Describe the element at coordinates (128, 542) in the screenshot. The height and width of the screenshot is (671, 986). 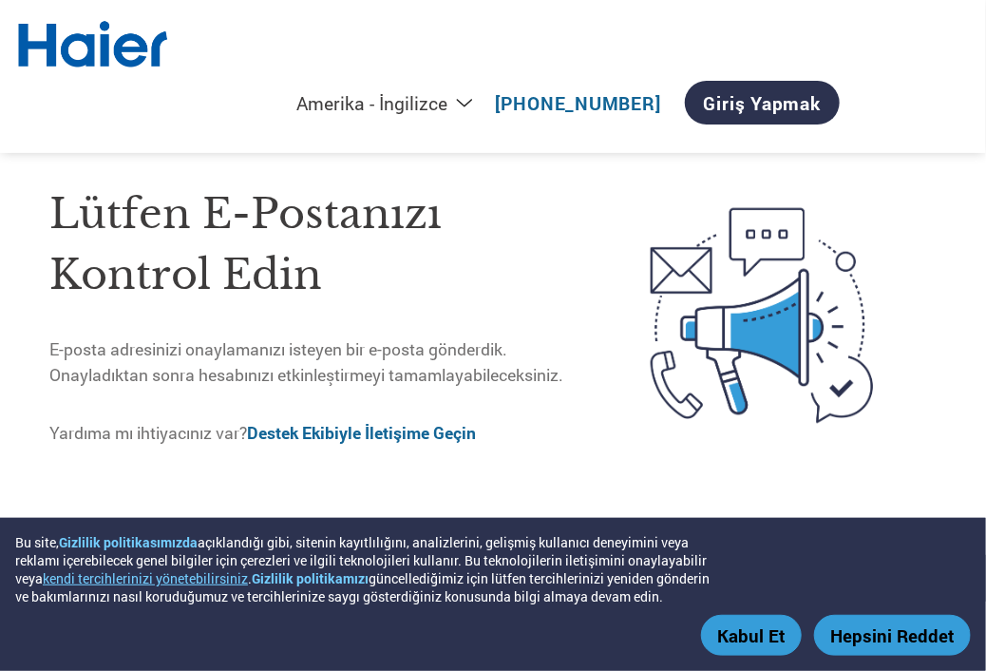
I see `a: Gizlilik politikasımızda` at that location.